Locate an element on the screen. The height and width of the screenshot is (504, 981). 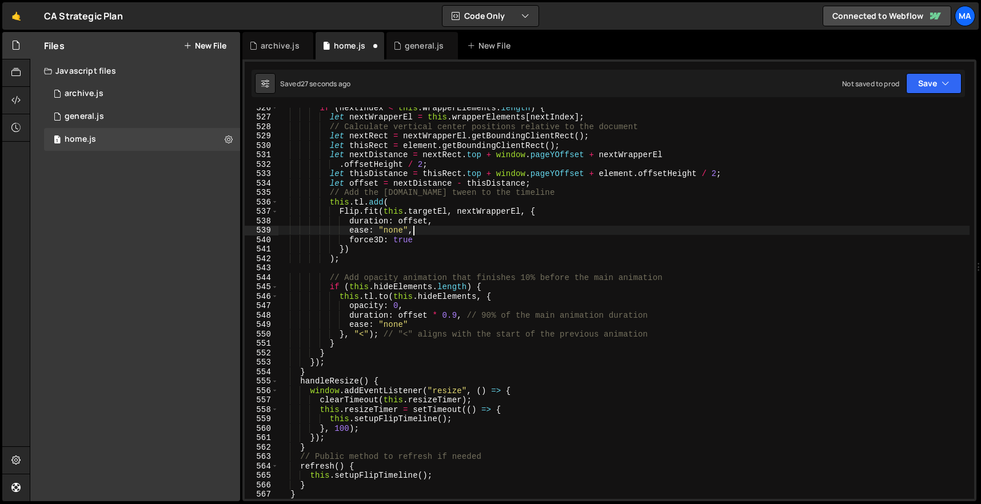
div: 530 is located at coordinates (261, 146).